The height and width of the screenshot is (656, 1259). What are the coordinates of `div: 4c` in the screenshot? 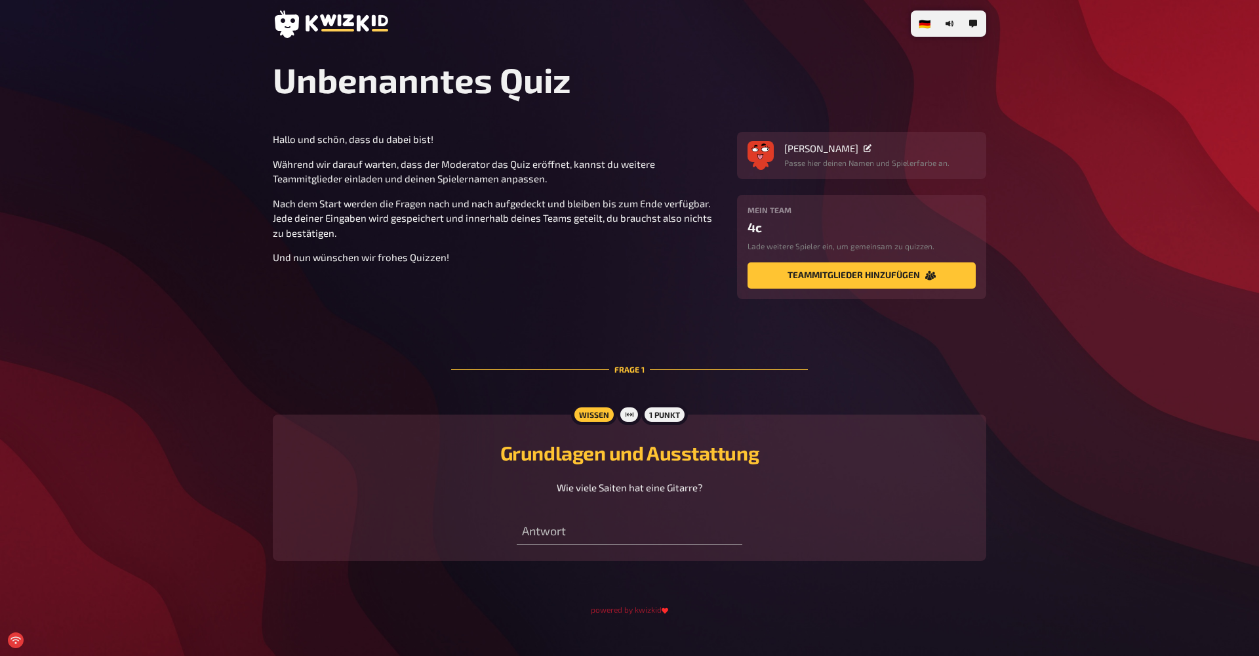 It's located at (861, 227).